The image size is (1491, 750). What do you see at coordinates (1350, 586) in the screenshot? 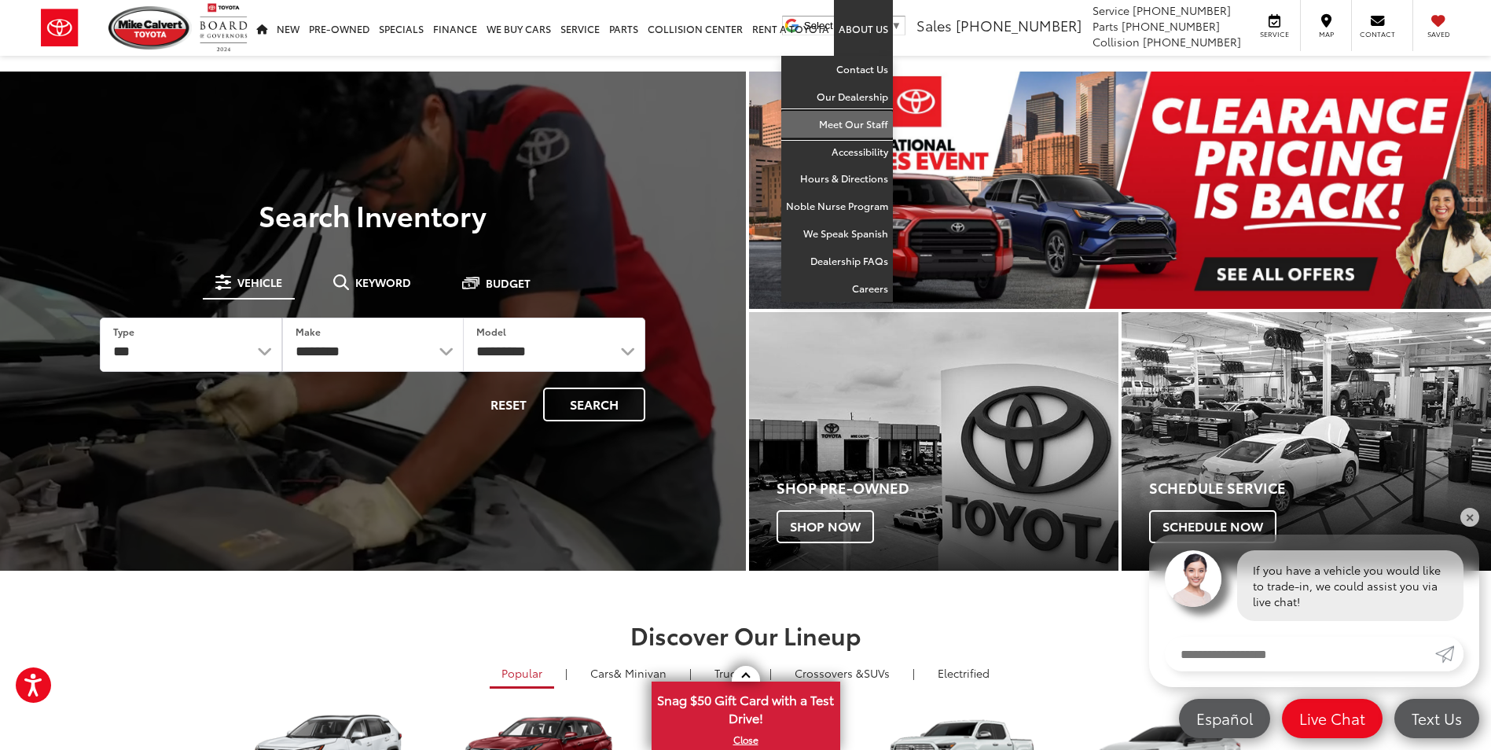
I see `div: If you have a vehicle you would like to trade-in, we could assist you via live chat!` at bounding box center [1350, 586].